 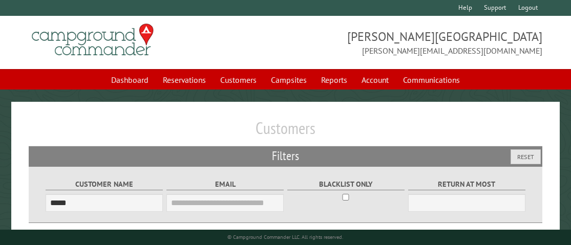 I want to click on a: Reports, so click(x=334, y=80).